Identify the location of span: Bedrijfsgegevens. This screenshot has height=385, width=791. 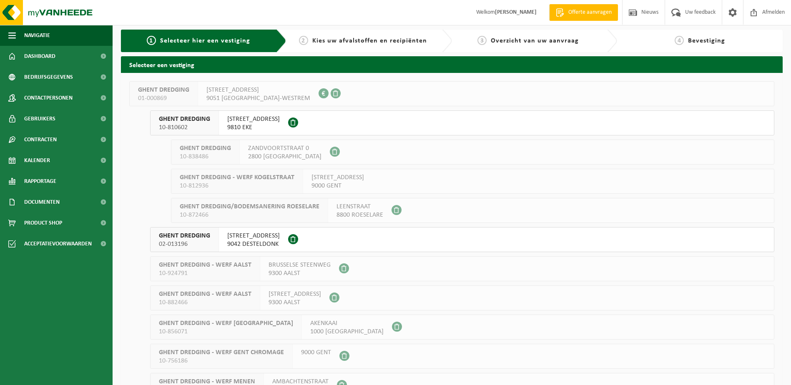
(48, 77).